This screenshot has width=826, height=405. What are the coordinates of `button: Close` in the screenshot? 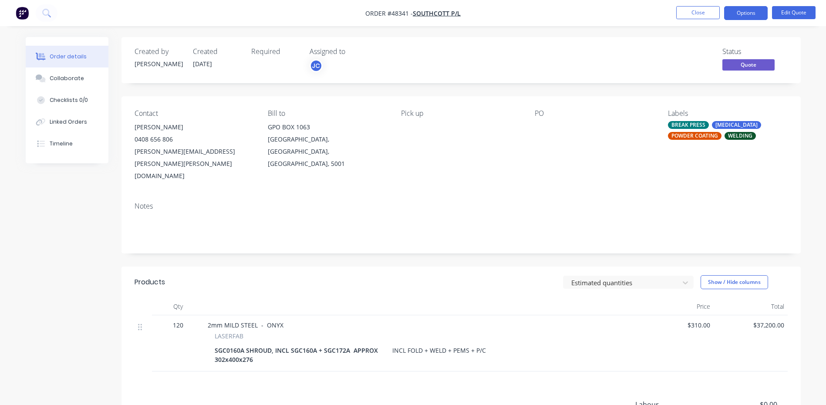 It's located at (698, 13).